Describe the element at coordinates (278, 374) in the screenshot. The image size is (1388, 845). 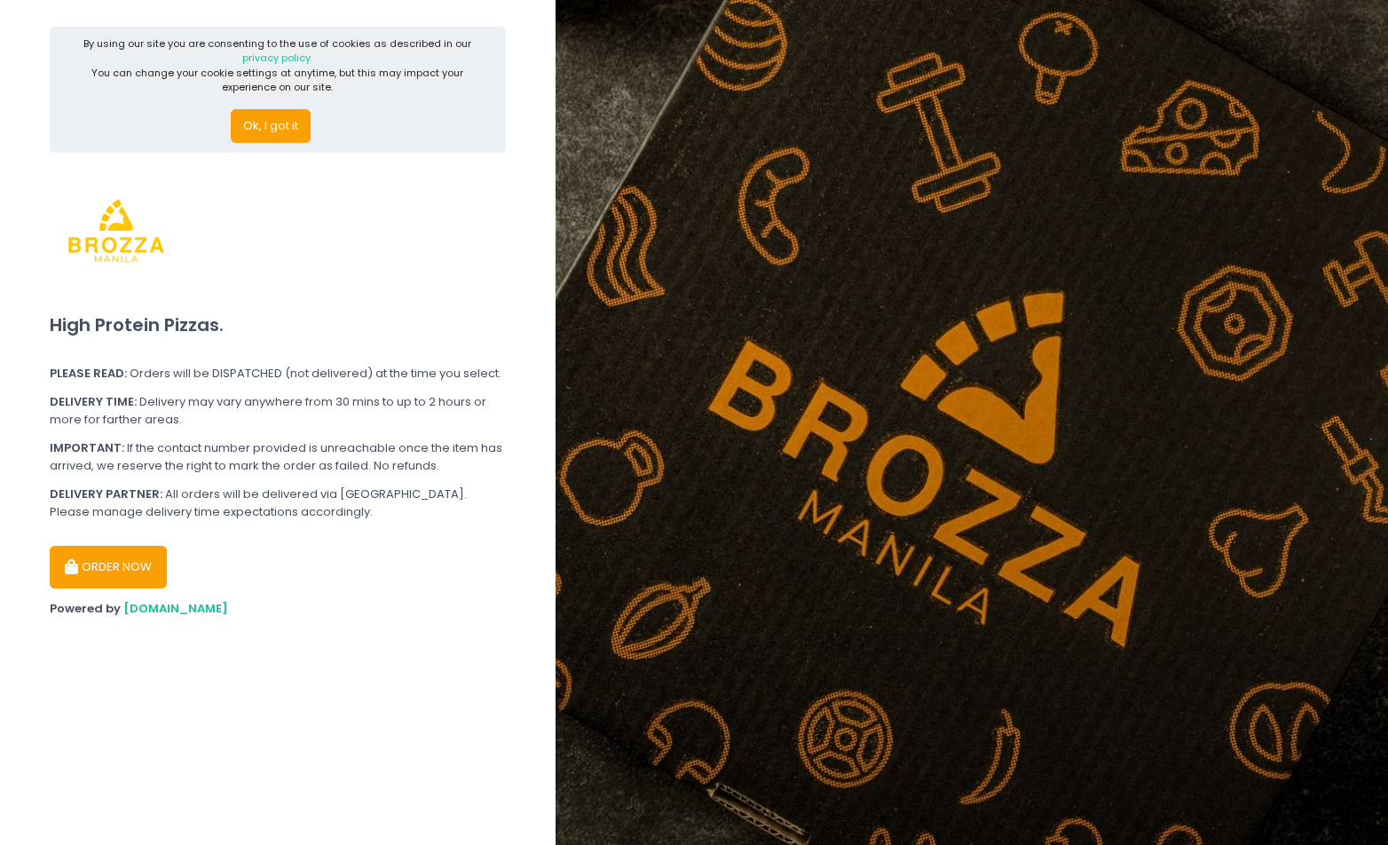
I see `div: Orders will be DISPATCHED (not delivered) at the time you select.` at that location.